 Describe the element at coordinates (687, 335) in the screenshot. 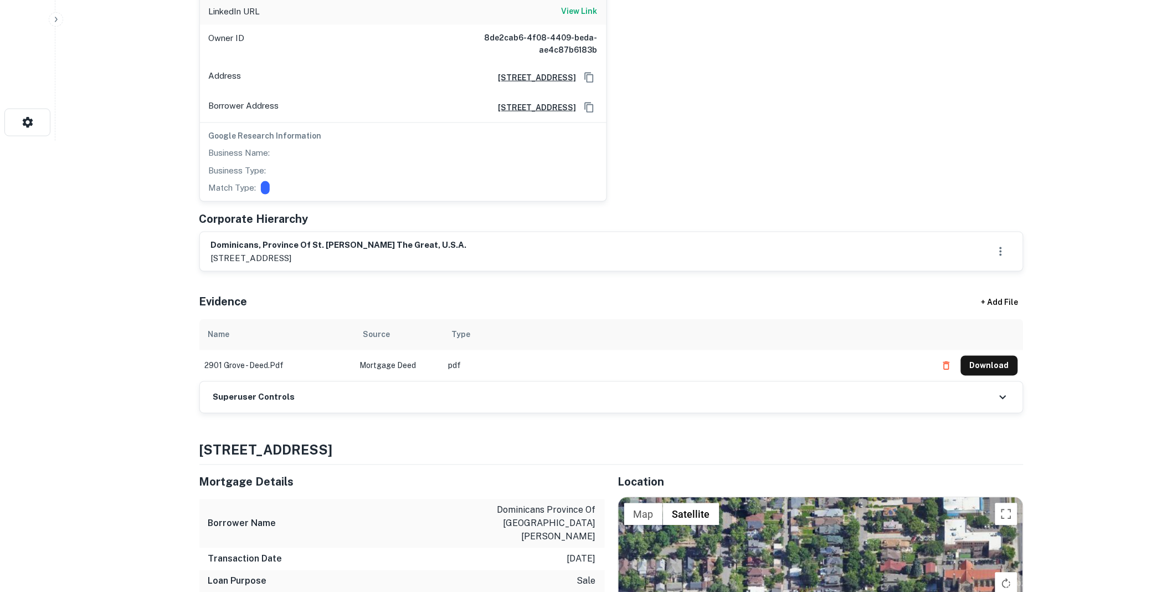

I see `th: Type` at that location.